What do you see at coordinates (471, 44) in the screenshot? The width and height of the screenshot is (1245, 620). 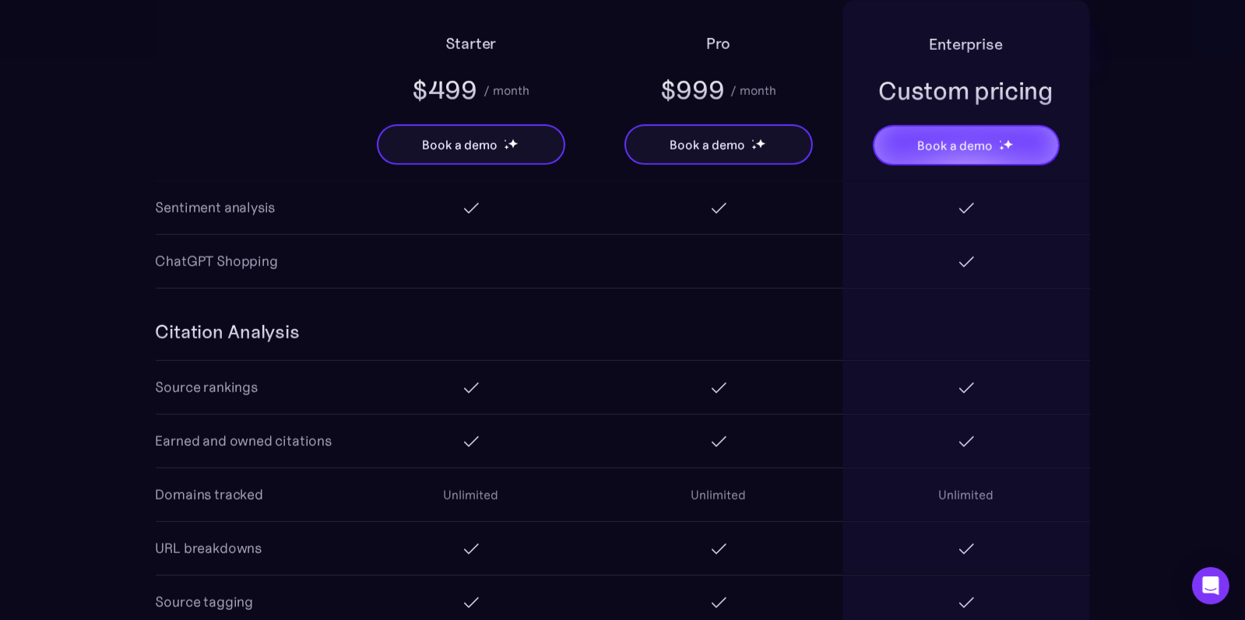 I see `h2: Starter` at bounding box center [471, 44].